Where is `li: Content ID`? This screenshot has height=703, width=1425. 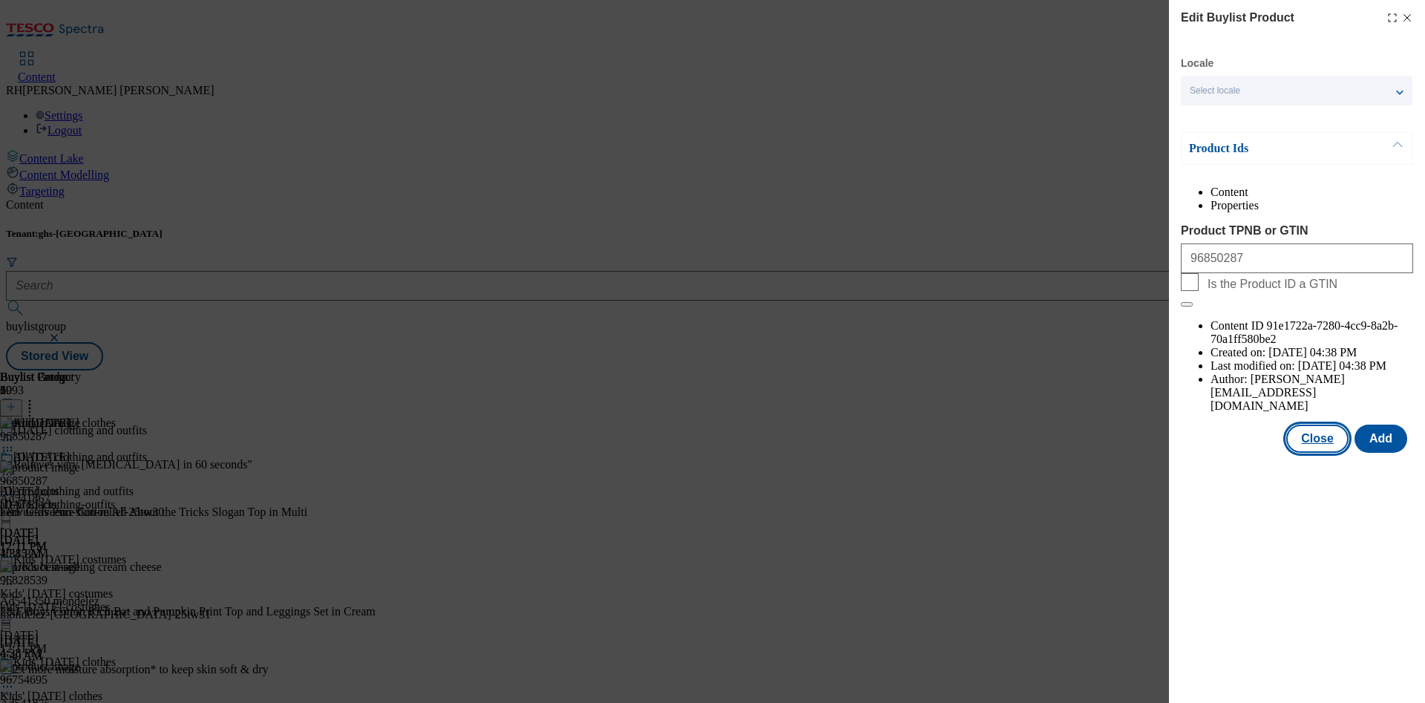 li: Content ID is located at coordinates (1311, 332).